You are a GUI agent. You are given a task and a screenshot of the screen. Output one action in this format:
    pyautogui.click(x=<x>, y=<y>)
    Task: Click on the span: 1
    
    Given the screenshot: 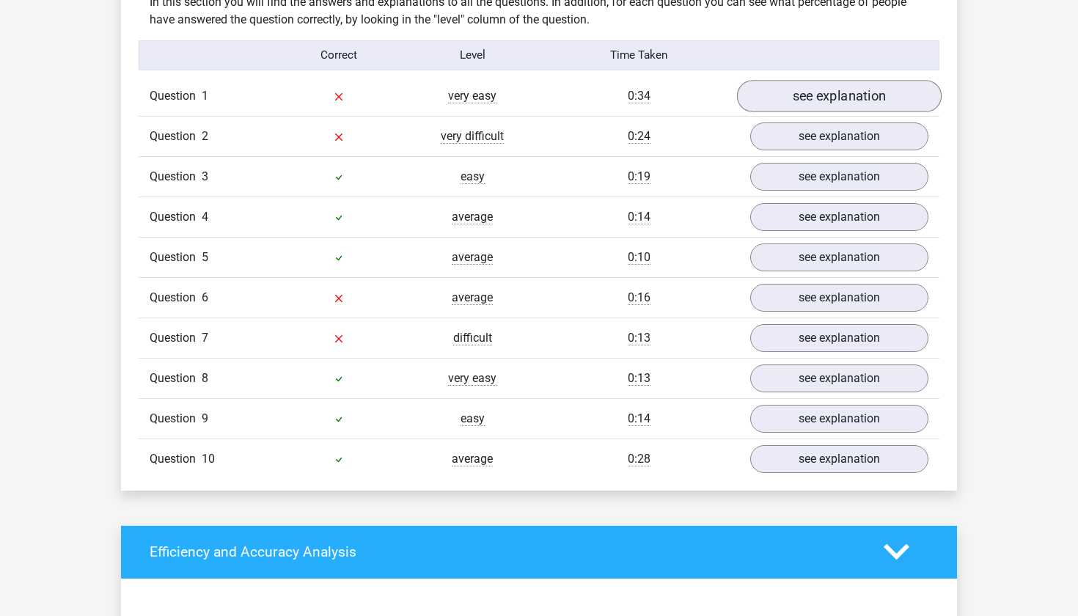 What is the action you would take?
    pyautogui.click(x=205, y=95)
    